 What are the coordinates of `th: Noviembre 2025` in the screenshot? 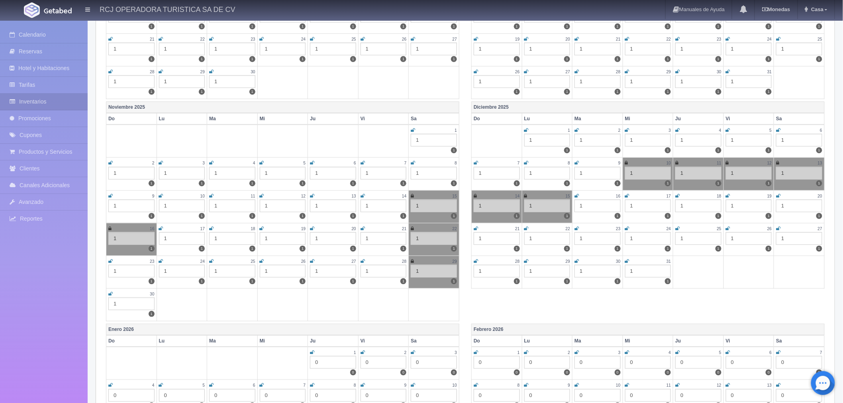 It's located at (283, 107).